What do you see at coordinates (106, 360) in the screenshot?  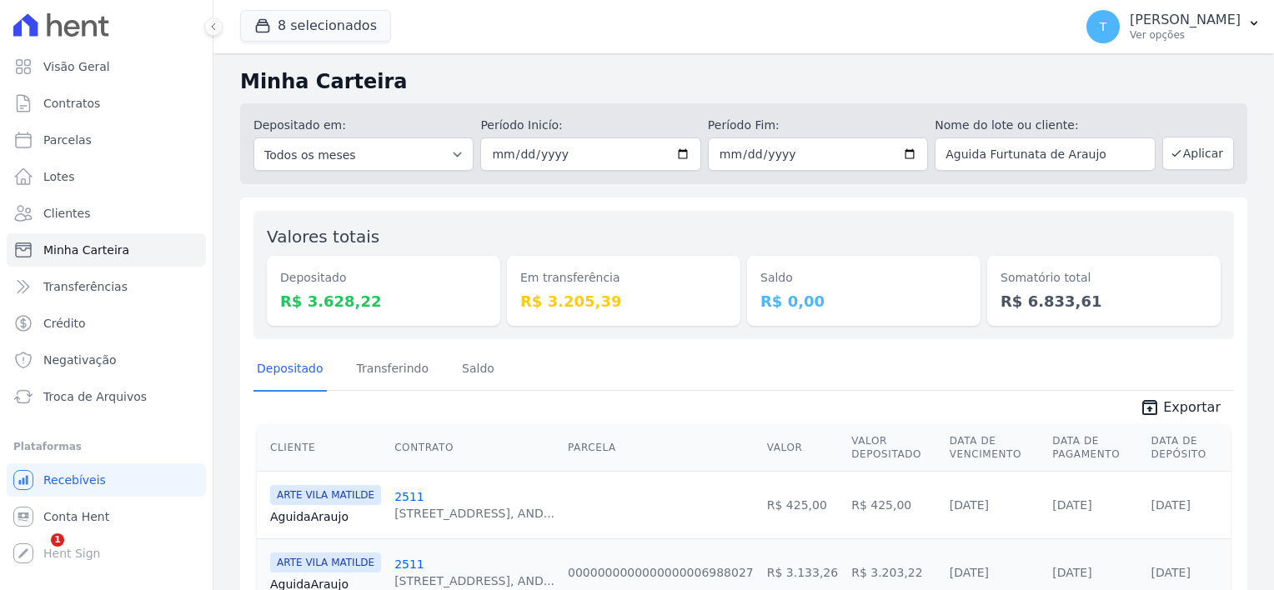 I see `a: Negativação` at bounding box center [106, 360].